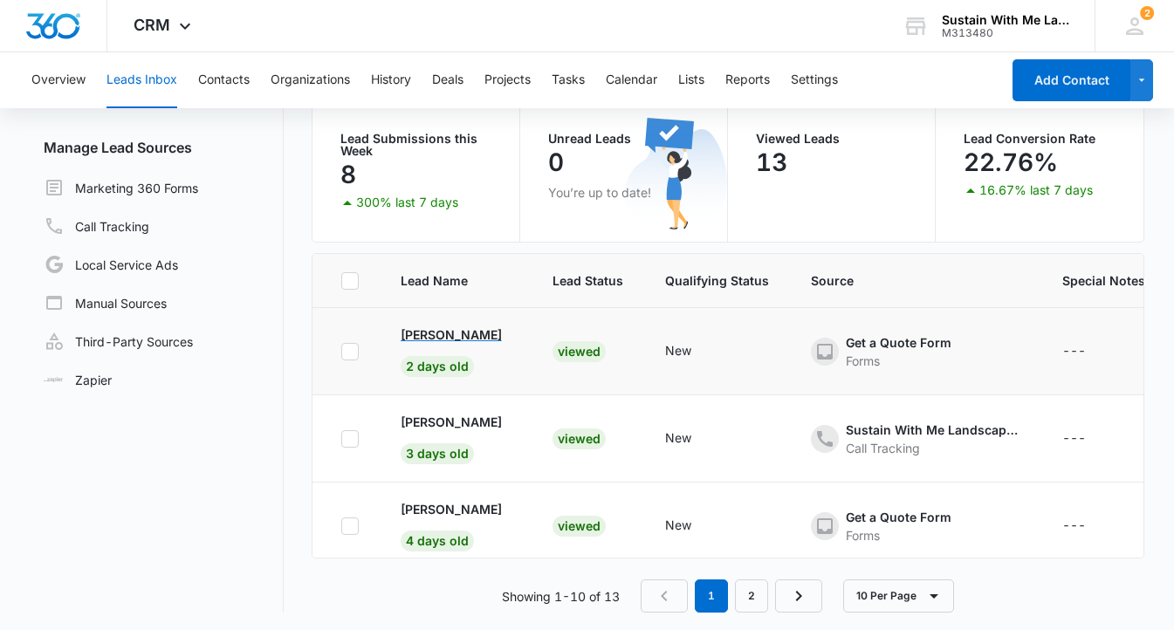  What do you see at coordinates (1005, 20) in the screenshot?
I see `div: account name` at bounding box center [1005, 20].